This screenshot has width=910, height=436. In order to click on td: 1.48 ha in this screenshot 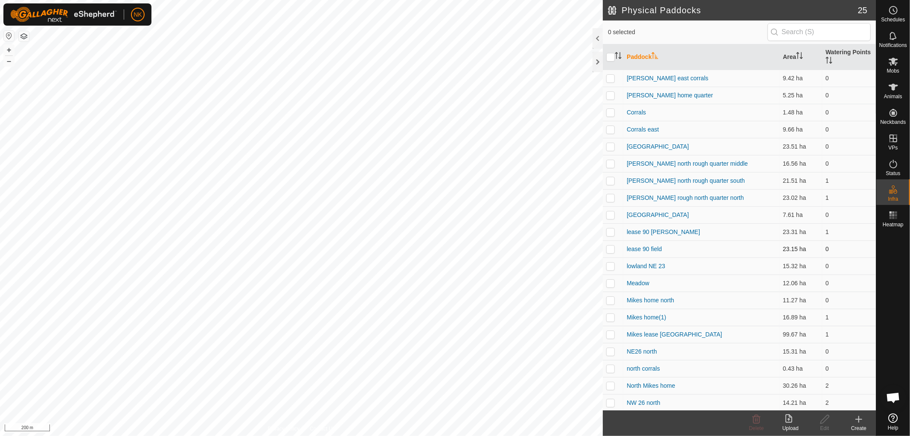, I will do `click(801, 112)`.